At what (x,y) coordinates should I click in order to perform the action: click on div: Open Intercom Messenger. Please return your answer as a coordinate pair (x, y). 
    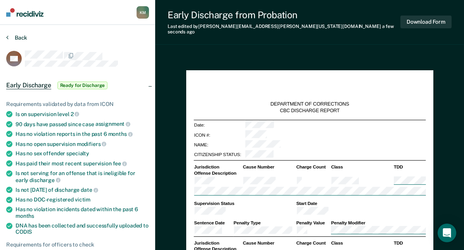
    Looking at the image, I should click on (447, 233).